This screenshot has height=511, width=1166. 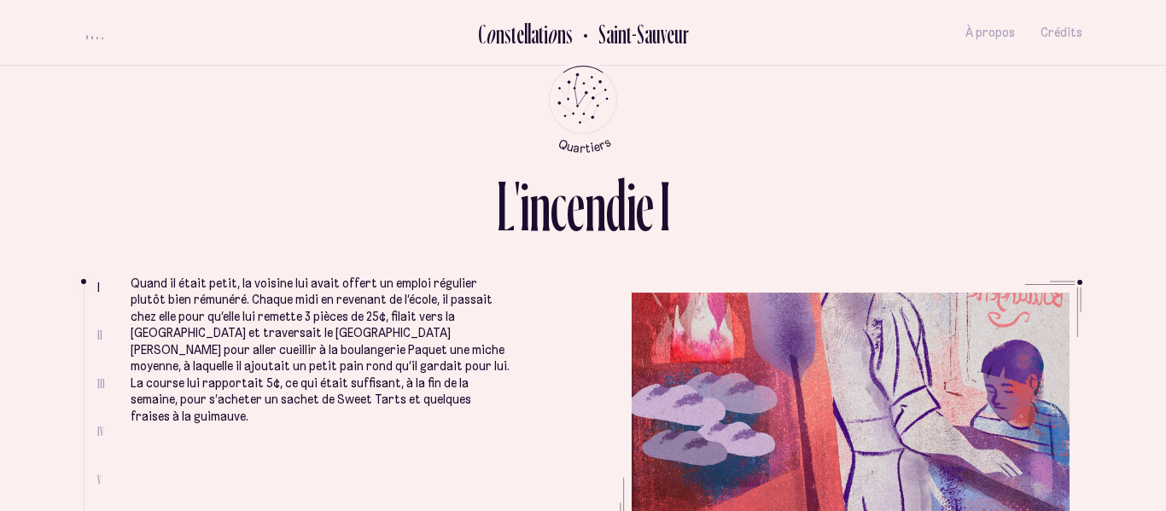 I want to click on div: L, so click(x=505, y=206).